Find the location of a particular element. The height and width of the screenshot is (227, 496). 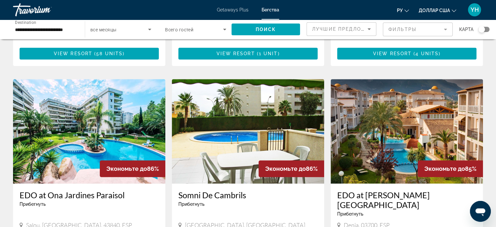

a: Бегства is located at coordinates (270, 10).